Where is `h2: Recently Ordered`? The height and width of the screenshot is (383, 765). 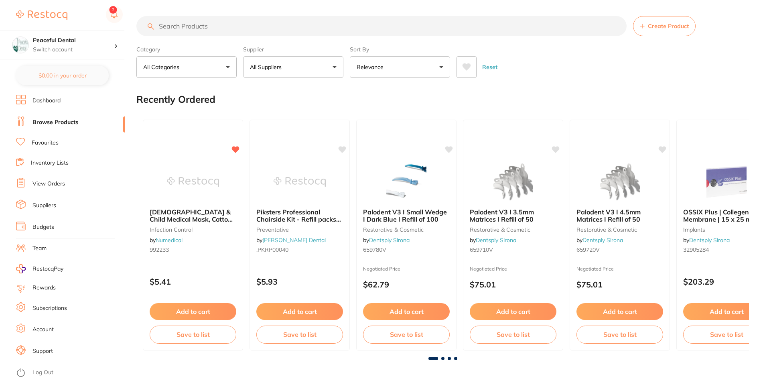
h2: Recently Ordered is located at coordinates (176, 99).